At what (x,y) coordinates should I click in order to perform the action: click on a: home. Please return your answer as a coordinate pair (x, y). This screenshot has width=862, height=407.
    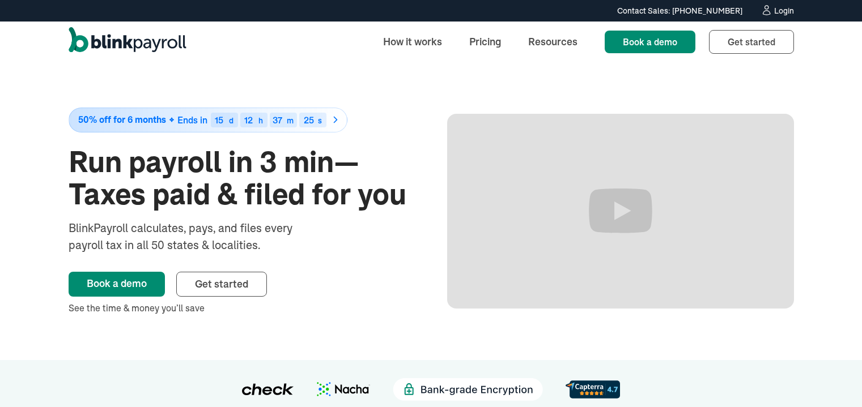
    Looking at the image, I should click on (127, 42).